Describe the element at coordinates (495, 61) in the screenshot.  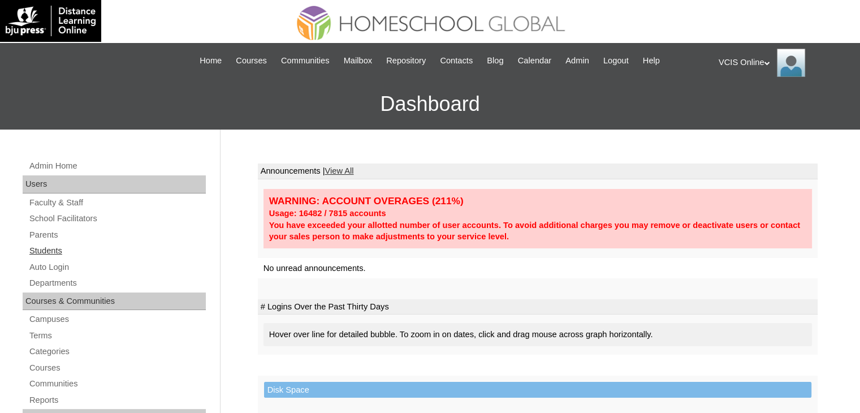
I see `span: Blog` at that location.